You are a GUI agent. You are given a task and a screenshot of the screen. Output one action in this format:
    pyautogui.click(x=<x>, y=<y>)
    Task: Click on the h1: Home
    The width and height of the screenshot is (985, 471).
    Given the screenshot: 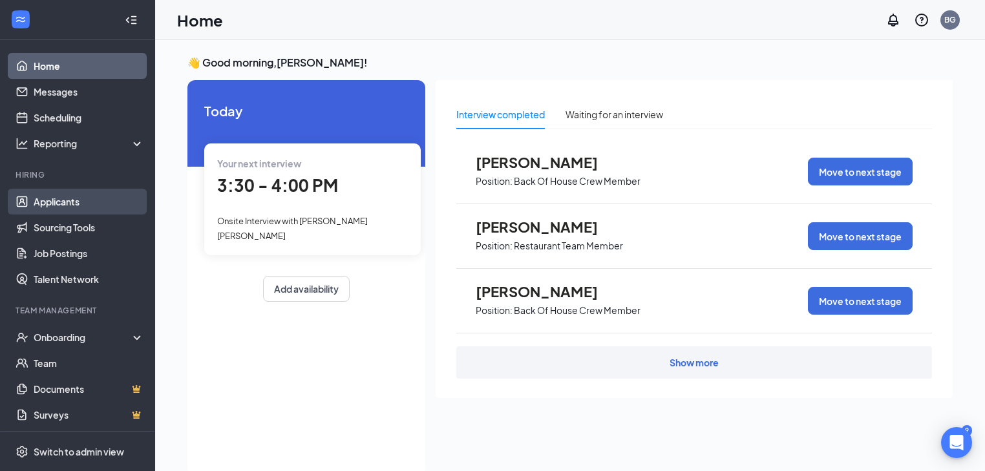 What is the action you would take?
    pyautogui.click(x=200, y=20)
    